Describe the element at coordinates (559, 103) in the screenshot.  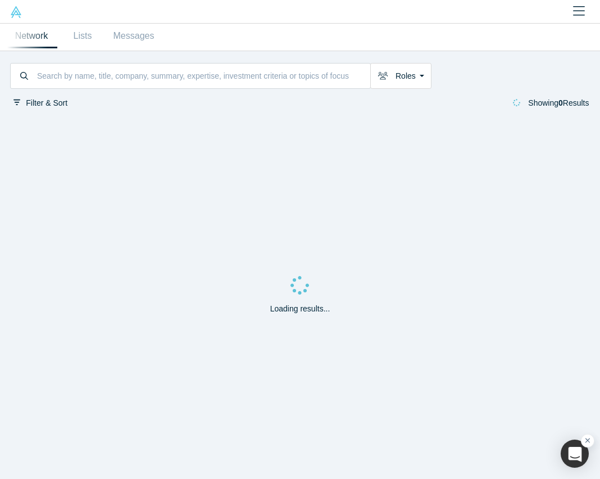
I see `span: Showing Results` at that location.